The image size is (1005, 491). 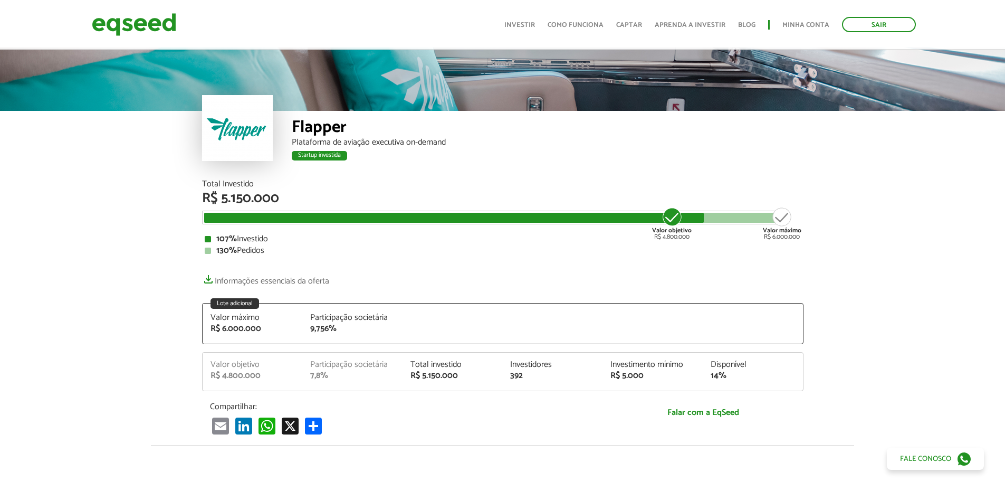 I want to click on div: Total investido, so click(x=453, y=365).